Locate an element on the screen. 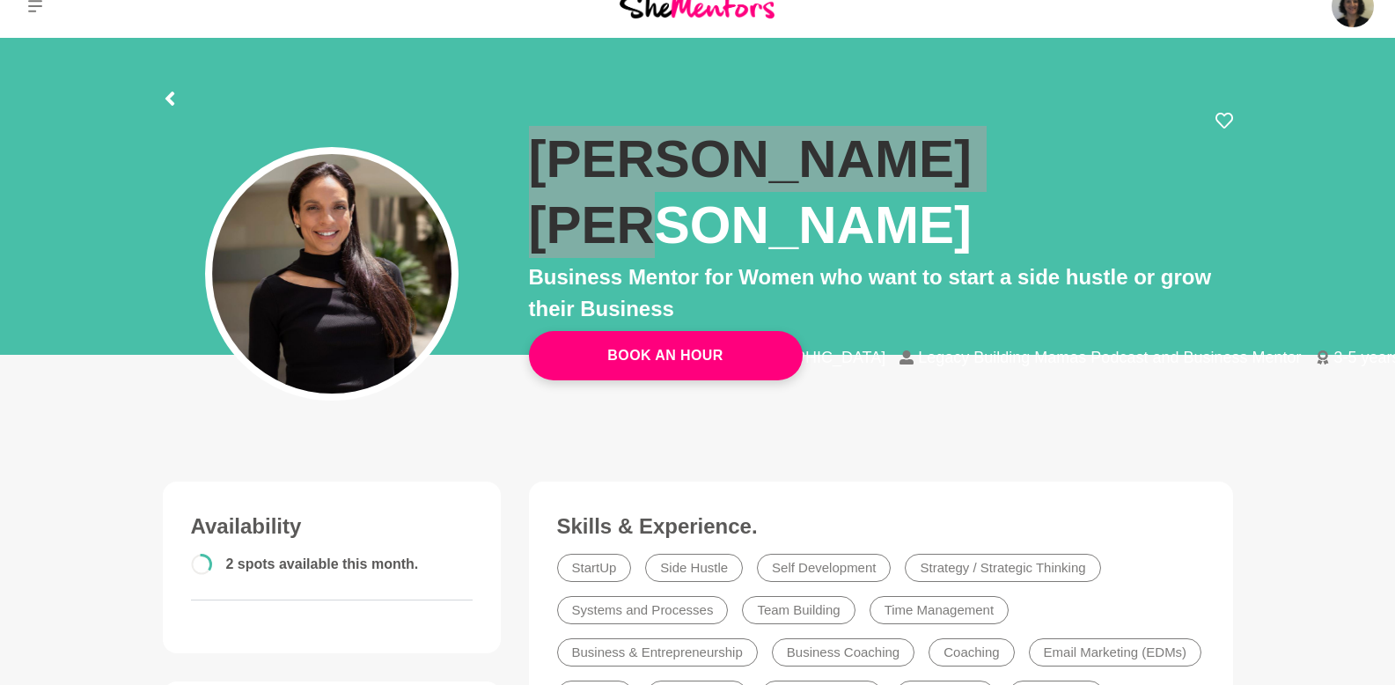 Image resolution: width=1395 pixels, height=685 pixels. li: Legacy Building Mamas Podcast and Business Mentor is located at coordinates (1107, 357).